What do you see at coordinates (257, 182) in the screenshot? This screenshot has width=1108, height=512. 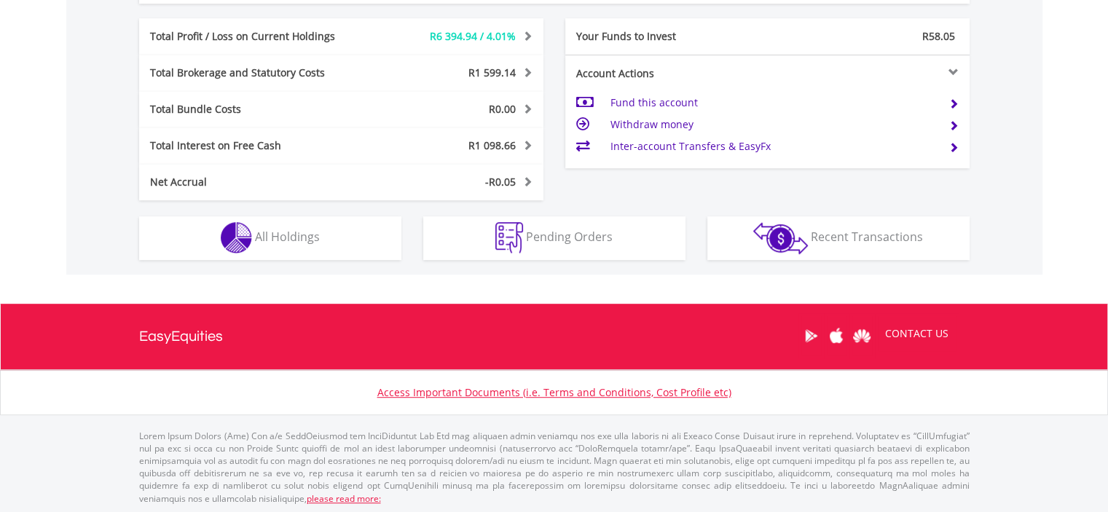 I see `div: Net Accrual` at bounding box center [257, 182].